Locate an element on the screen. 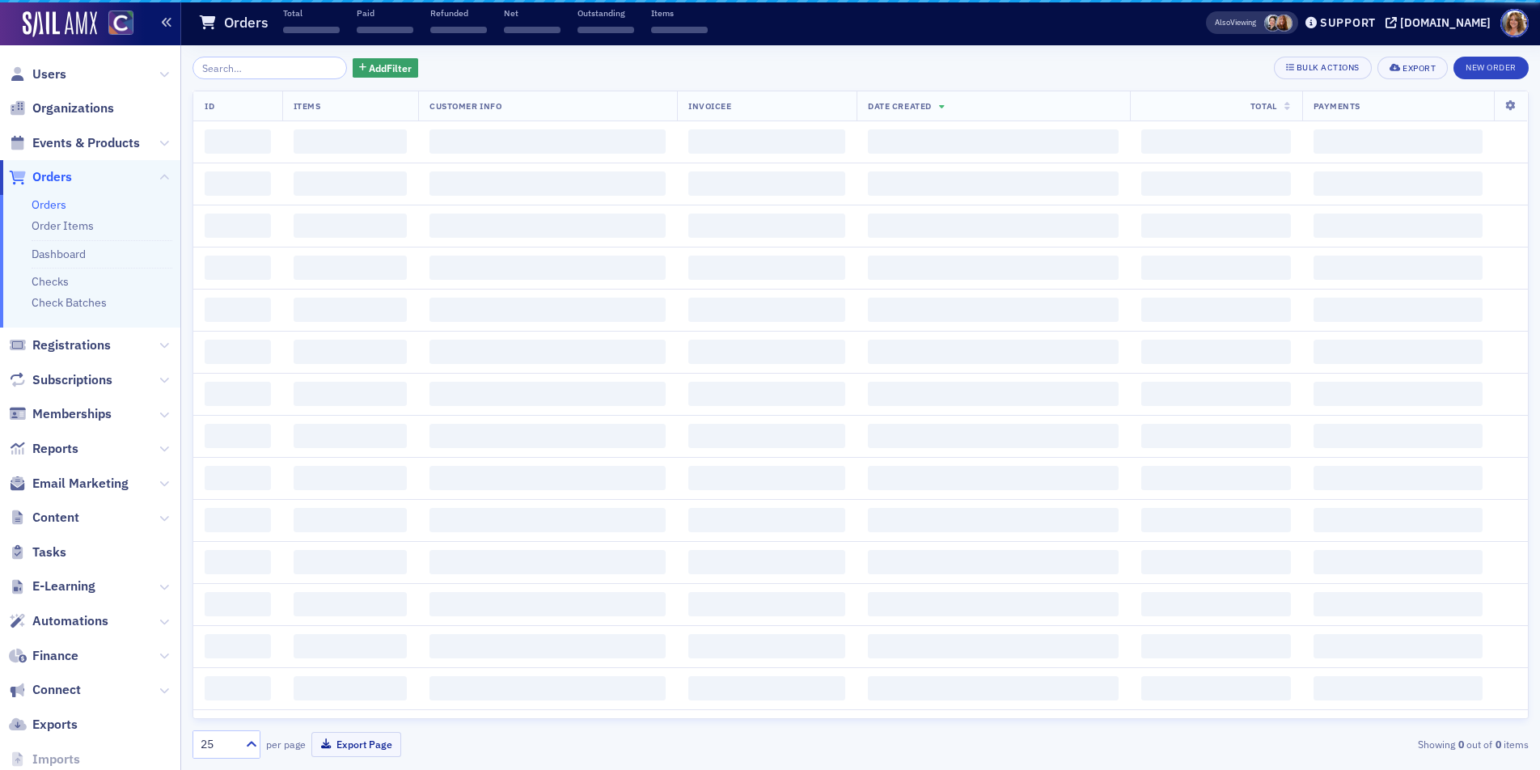  a: View Homepage is located at coordinates (115, 24).